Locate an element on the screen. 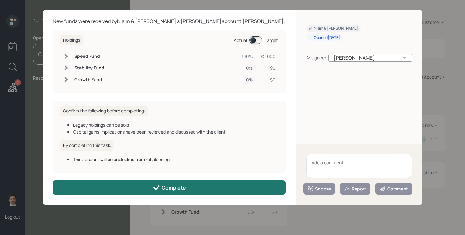 This screenshot has height=235, width=465. div: Actual is located at coordinates (241, 40).